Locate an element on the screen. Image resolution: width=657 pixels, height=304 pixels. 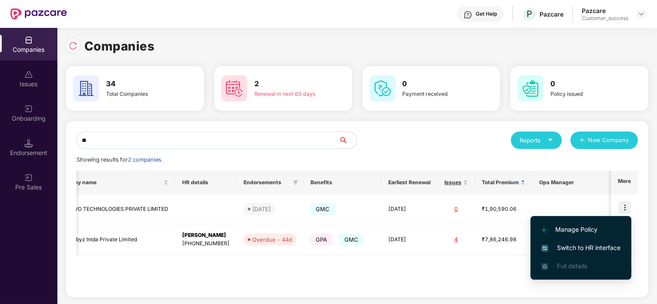
span: caret-down is located at coordinates (550, 140).